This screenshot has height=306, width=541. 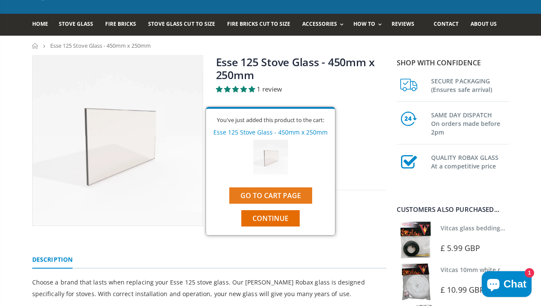 What do you see at coordinates (270, 218) in the screenshot?
I see `button: Continue` at bounding box center [270, 218].